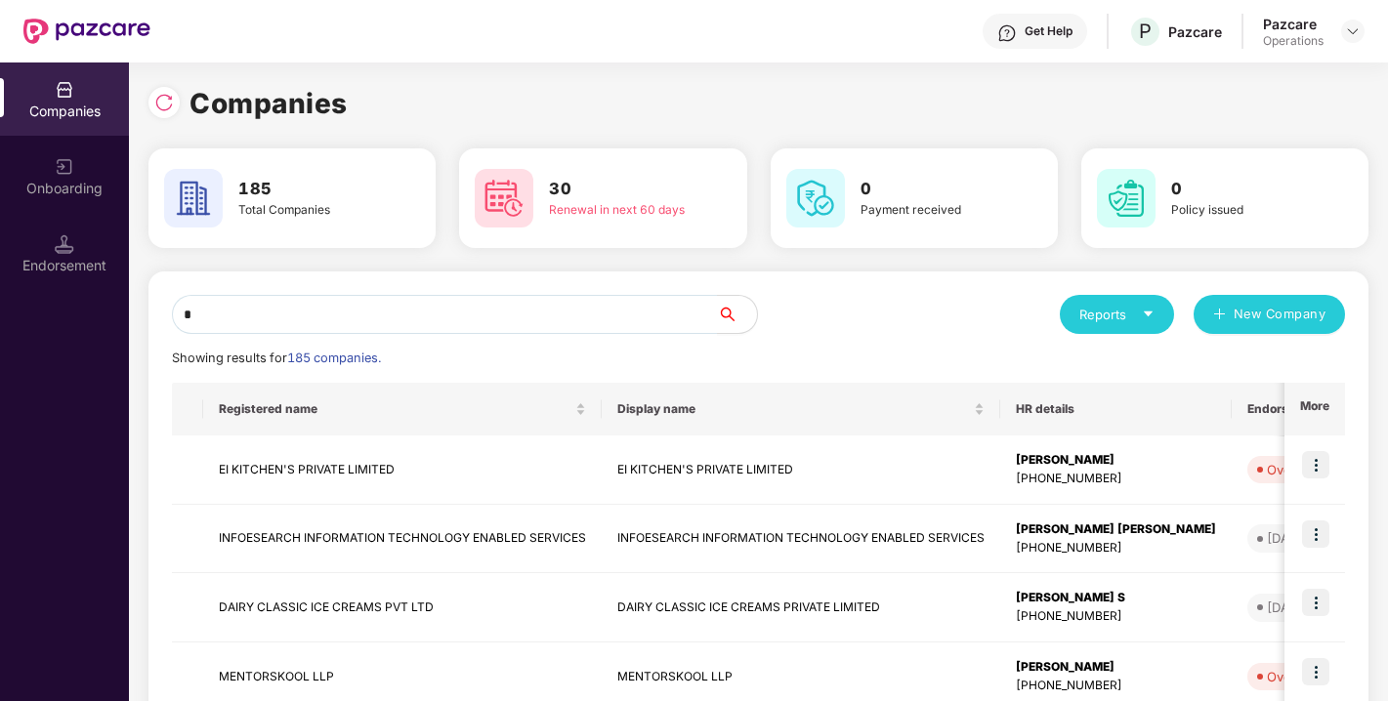 This screenshot has height=701, width=1388. I want to click on h3: 185, so click(310, 189).